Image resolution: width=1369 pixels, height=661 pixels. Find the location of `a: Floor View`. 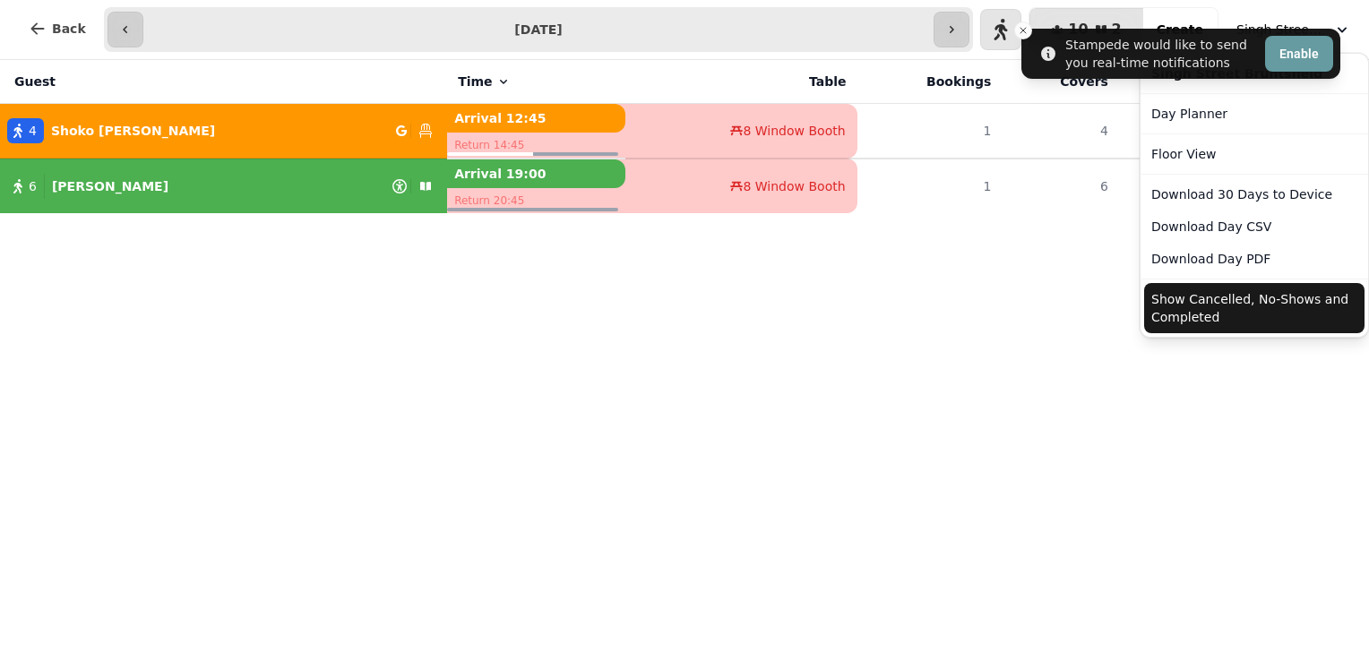

a: Floor View is located at coordinates (1255, 154).